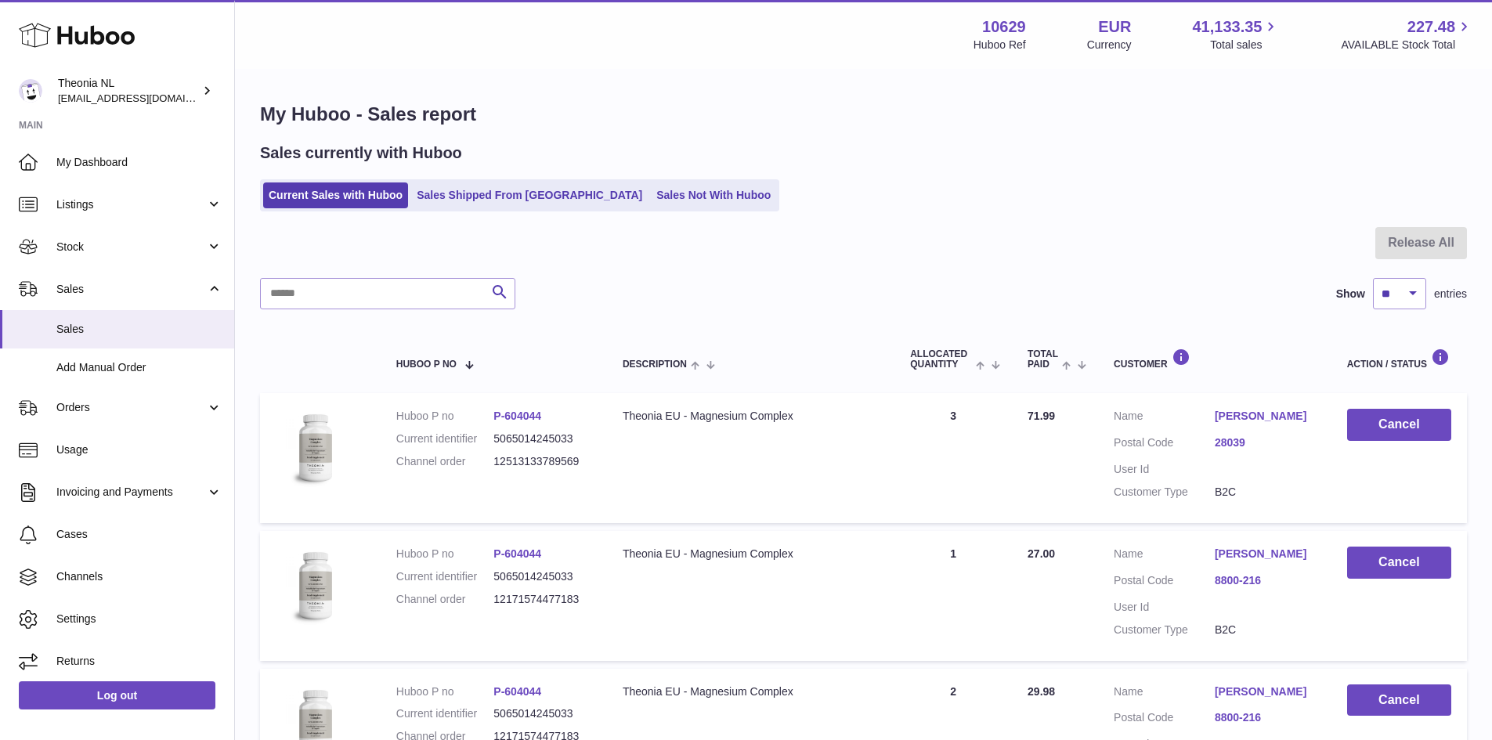 The height and width of the screenshot is (740, 1492). I want to click on span: Huboo P no, so click(426, 364).